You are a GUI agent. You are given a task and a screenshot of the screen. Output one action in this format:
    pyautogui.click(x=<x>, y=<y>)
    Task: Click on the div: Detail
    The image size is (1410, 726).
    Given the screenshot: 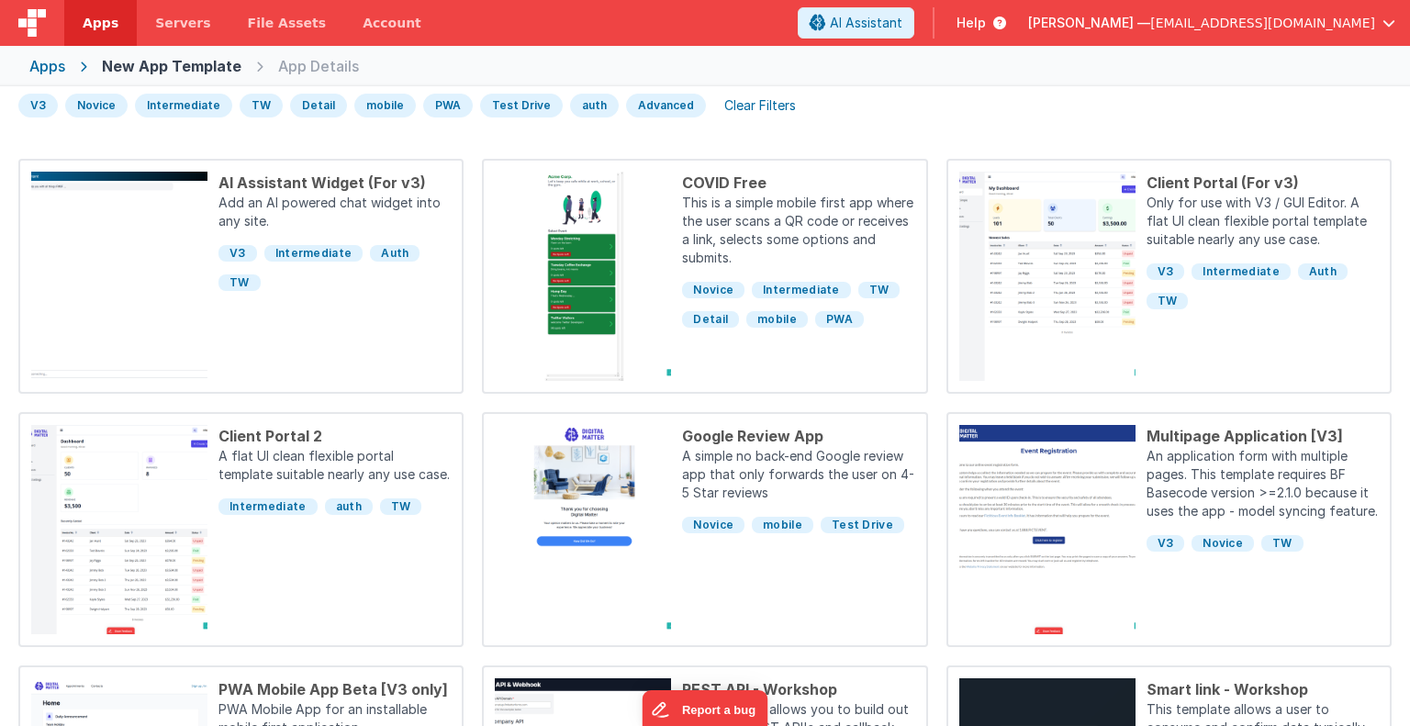 What is the action you would take?
    pyautogui.click(x=319, y=106)
    